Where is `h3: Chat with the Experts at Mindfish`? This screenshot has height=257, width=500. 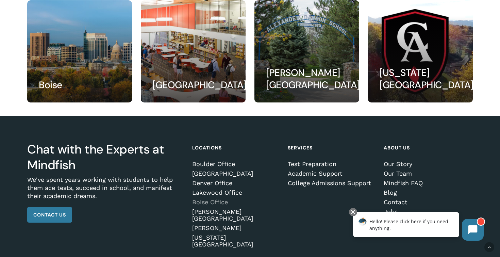
h3: Chat with the Experts at Mindfish is located at coordinates (105, 157).